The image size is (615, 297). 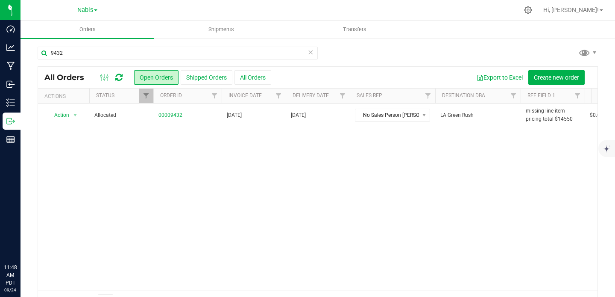 I want to click on input: Search Order ID, Destination, Customer PO..., so click(x=178, y=53).